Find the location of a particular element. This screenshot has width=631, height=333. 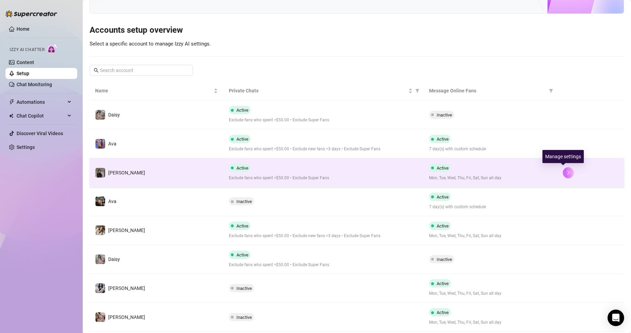

a: Home is located at coordinates (23, 29).